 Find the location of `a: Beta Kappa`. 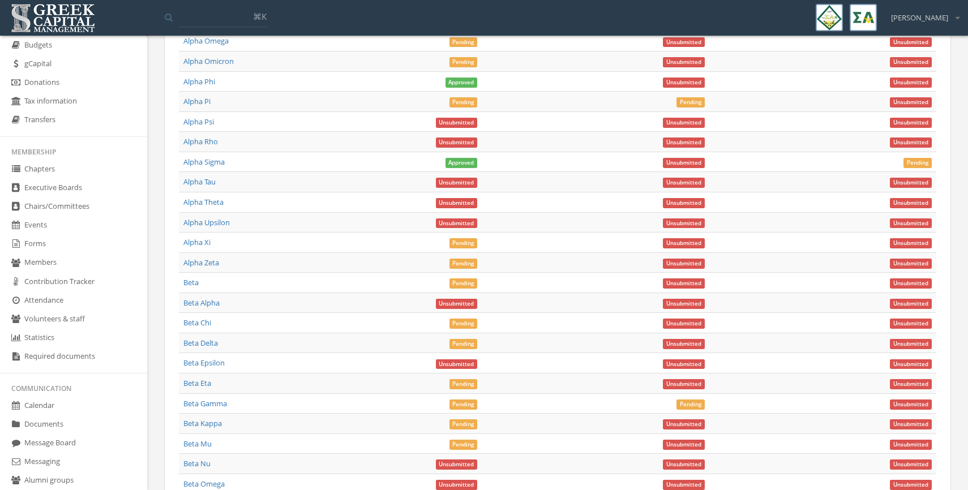

a: Beta Kappa is located at coordinates (203, 423).